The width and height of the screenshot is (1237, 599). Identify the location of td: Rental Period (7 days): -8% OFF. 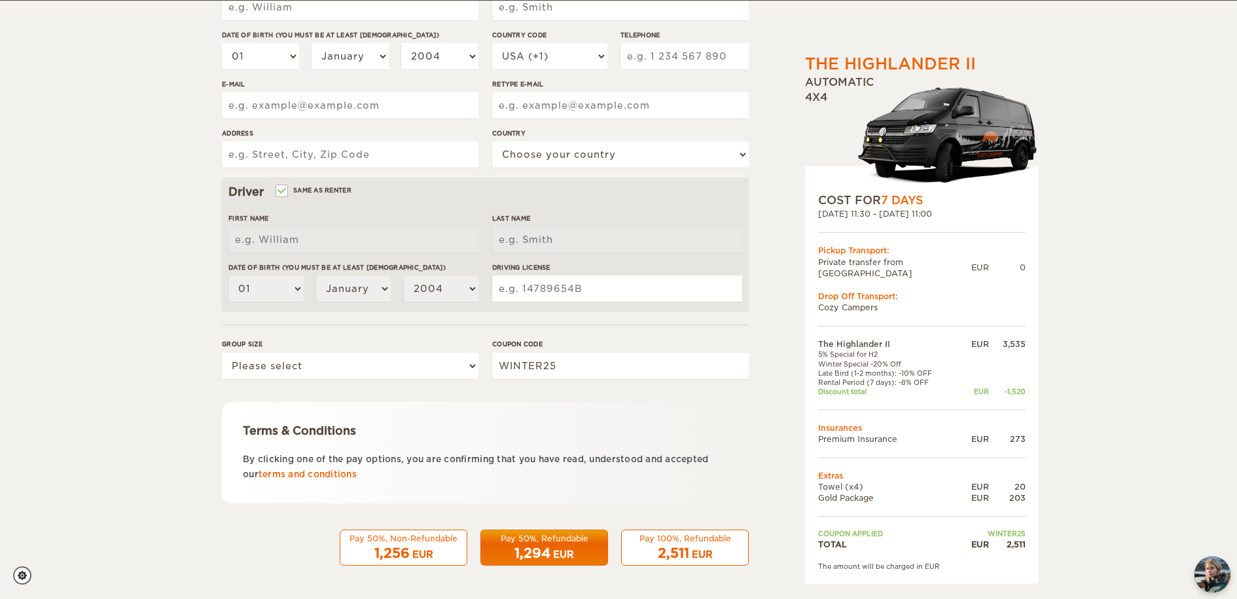
(888, 382).